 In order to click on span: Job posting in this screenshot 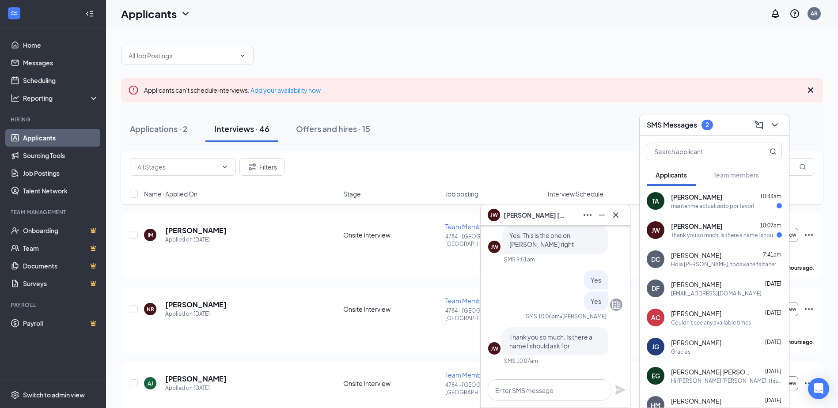, I will do `click(461, 194)`.